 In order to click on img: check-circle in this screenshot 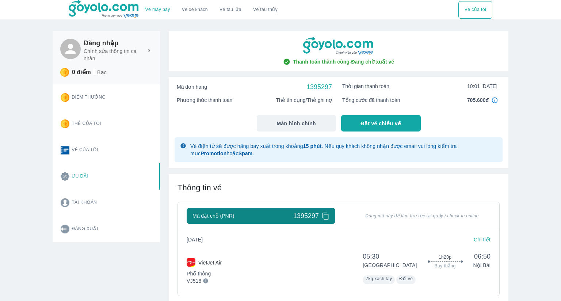, I will do `click(287, 62)`.